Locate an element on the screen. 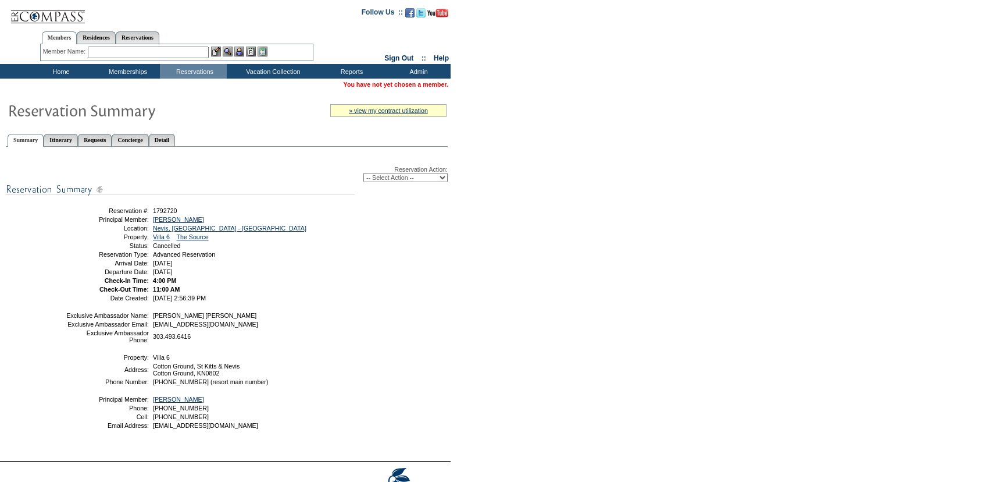 Image resolution: width=1007 pixels, height=482 pixels. img: Reservations is located at coordinates (251, 51).